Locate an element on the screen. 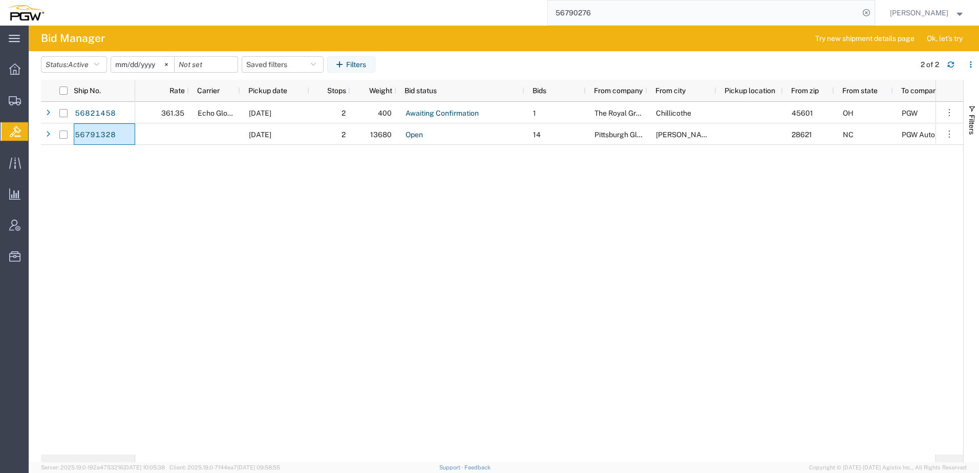  span: 14 is located at coordinates (536, 135).